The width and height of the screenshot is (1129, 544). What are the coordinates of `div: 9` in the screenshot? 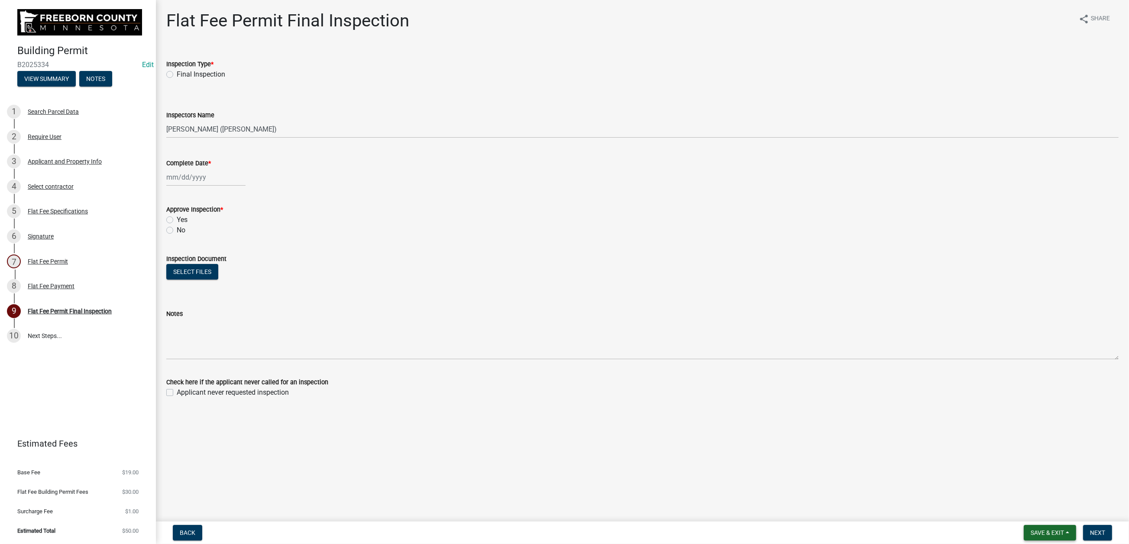 It's located at (14, 311).